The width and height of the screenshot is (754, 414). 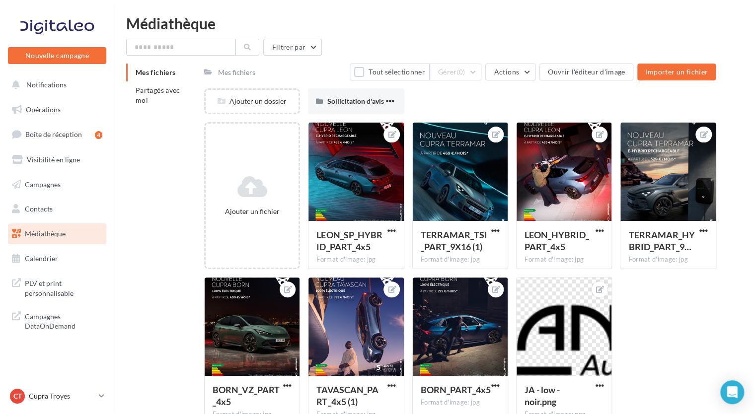 What do you see at coordinates (57, 234) in the screenshot?
I see `a: Médiathèque` at bounding box center [57, 234].